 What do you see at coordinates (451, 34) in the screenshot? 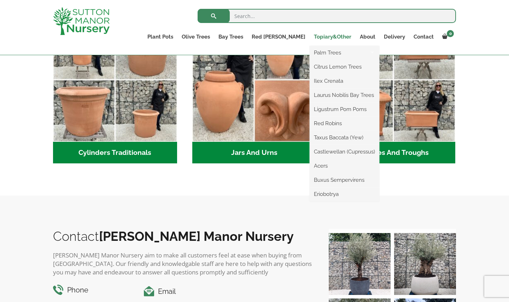
I see `span: 0` at bounding box center [451, 34].